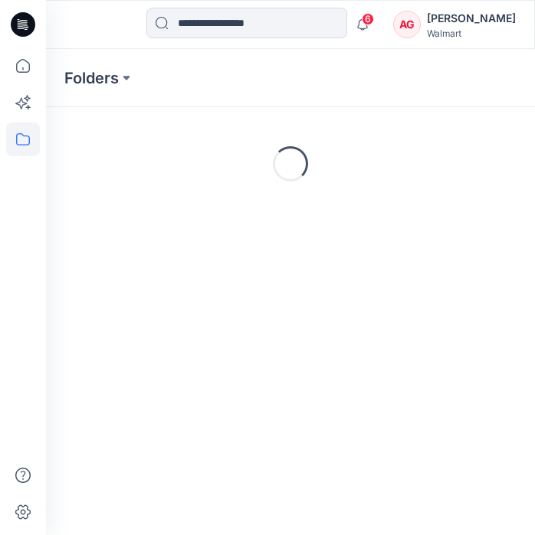 The image size is (535, 535). Describe the element at coordinates (471, 33) in the screenshot. I see `div: Walmart` at that location.